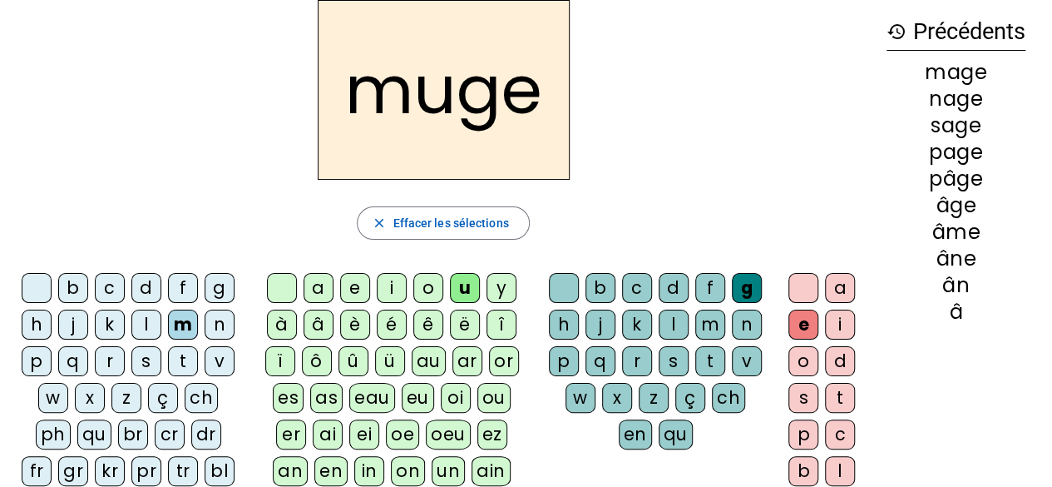 The width and height of the screenshot is (1052, 487). Describe the element at coordinates (956, 99) in the screenshot. I see `div: nage` at that location.